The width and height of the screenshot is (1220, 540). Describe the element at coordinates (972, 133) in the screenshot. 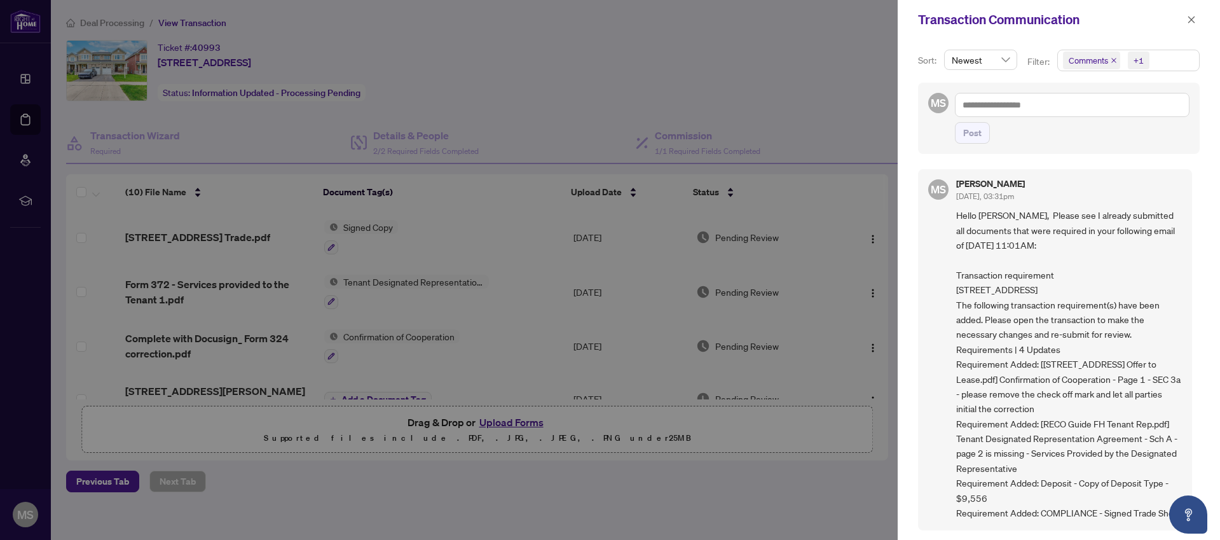

I see `button: Post` at that location.